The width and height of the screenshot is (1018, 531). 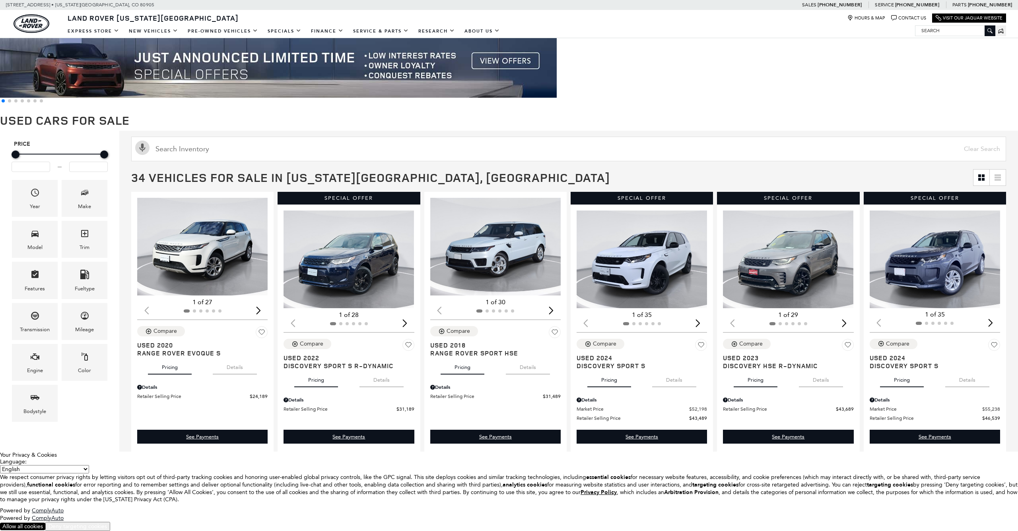 What do you see at coordinates (642, 260) in the screenshot?
I see `img: 2024 Land Rover Discovery Sport S 1` at bounding box center [642, 260].